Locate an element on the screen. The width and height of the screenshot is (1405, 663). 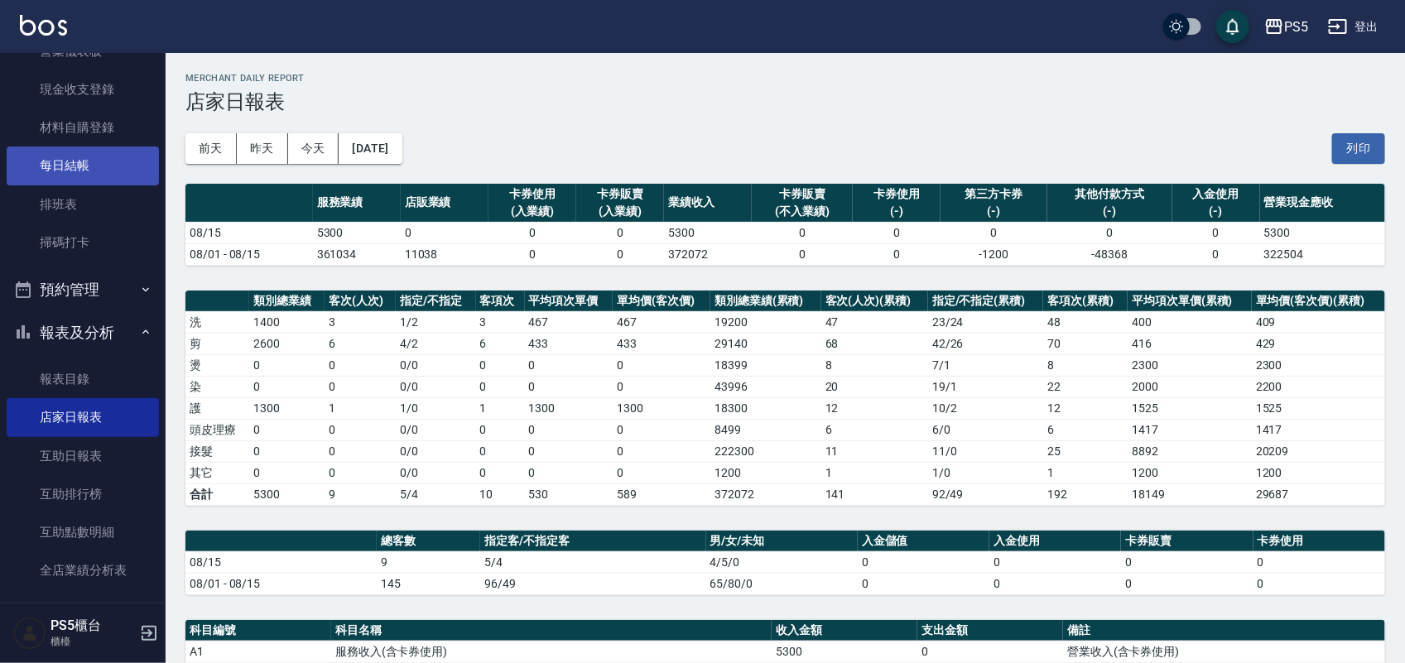
td: 1200 is located at coordinates (1319, 473).